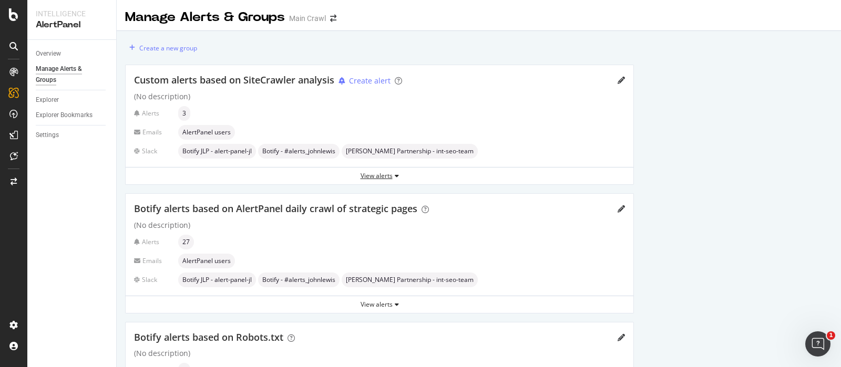 This screenshot has width=841, height=367. I want to click on button: Create alert, so click(362, 81).